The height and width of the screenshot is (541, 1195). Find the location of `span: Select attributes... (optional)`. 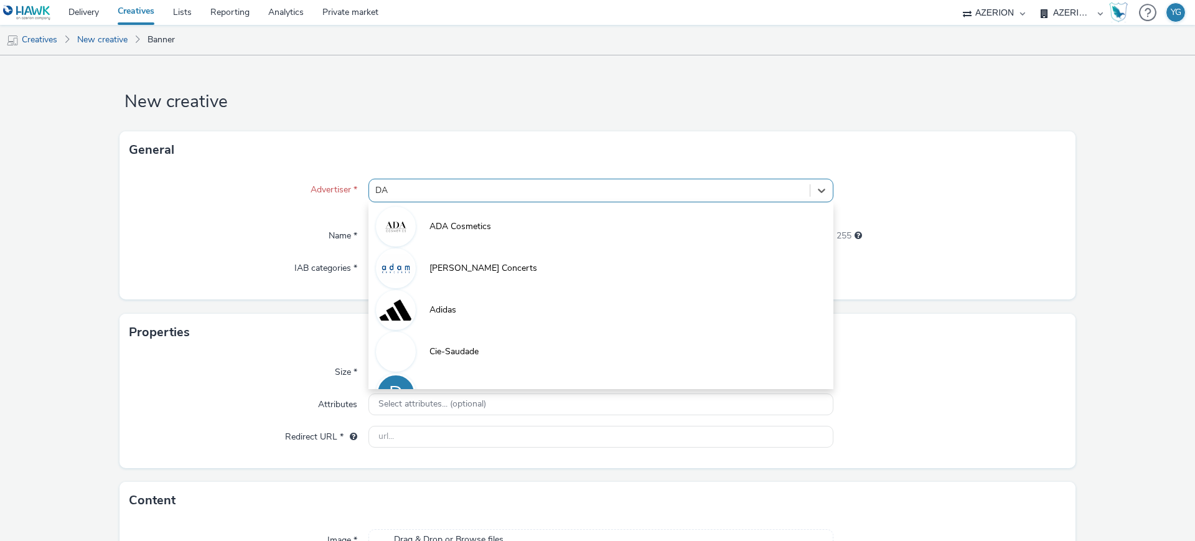

span: Select attributes... (optional) is located at coordinates (432, 404).